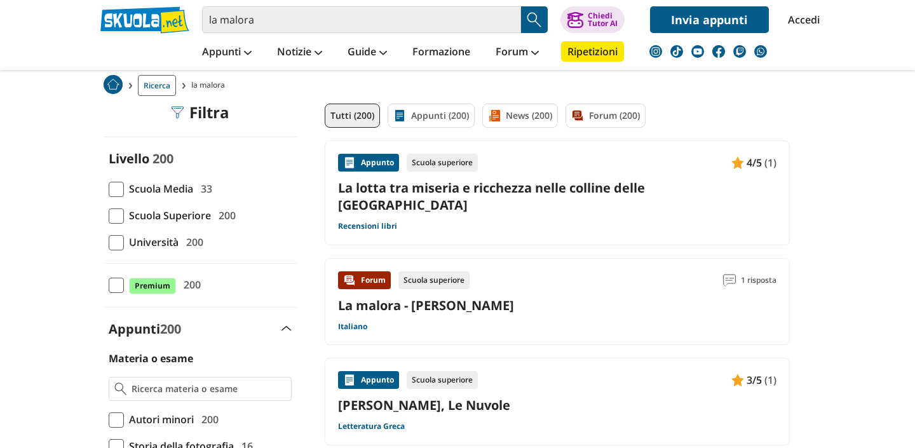  I want to click on span: Scuola Media, so click(158, 189).